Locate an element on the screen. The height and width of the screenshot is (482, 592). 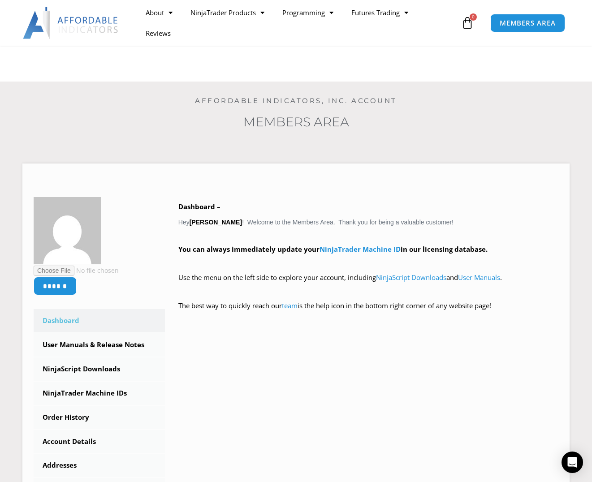
a: NinjaTrader Machine IDs is located at coordinates (99, 394).